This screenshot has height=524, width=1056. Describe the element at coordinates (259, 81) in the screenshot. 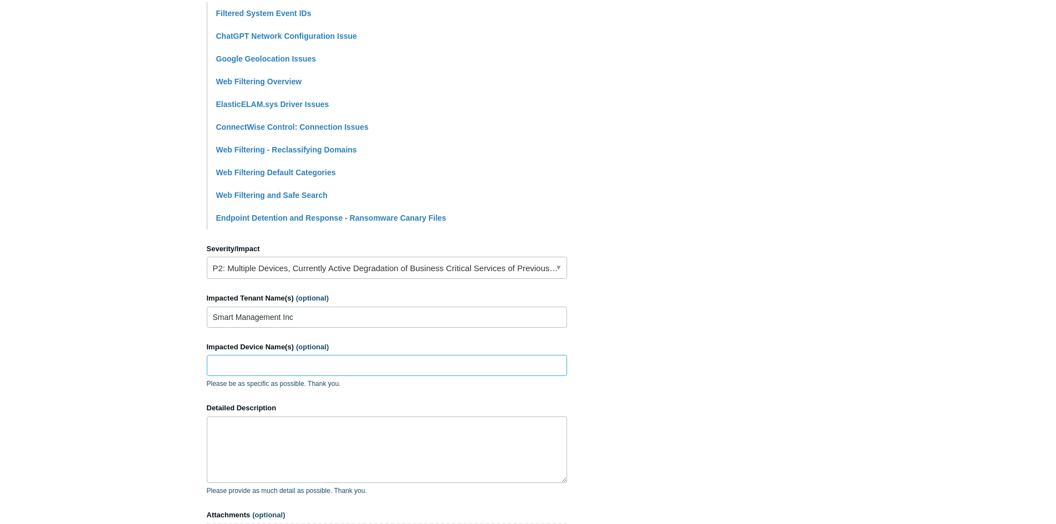

I see `a: Web Filtering Overview` at that location.